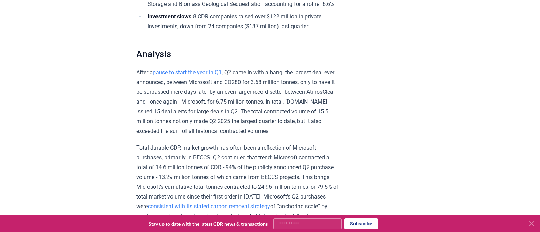 Image resolution: width=540 pixels, height=232 pixels. I want to click on li: 8 CDR companies raised over $122 million in private investments, down from 24 companies ($137 mil..., so click(243, 22).